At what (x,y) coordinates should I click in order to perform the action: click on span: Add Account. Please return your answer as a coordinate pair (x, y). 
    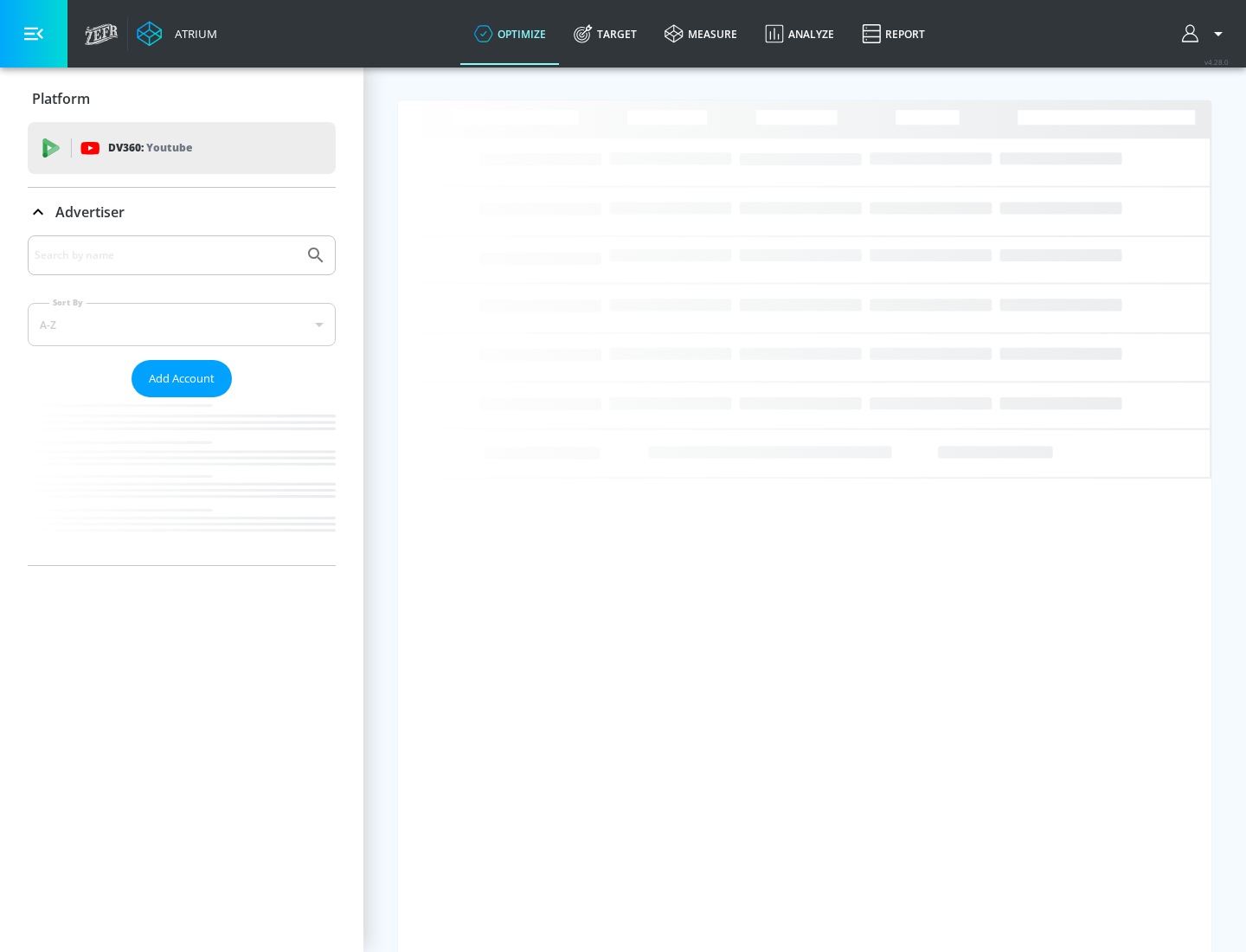
    Looking at the image, I should click on (181, 378).